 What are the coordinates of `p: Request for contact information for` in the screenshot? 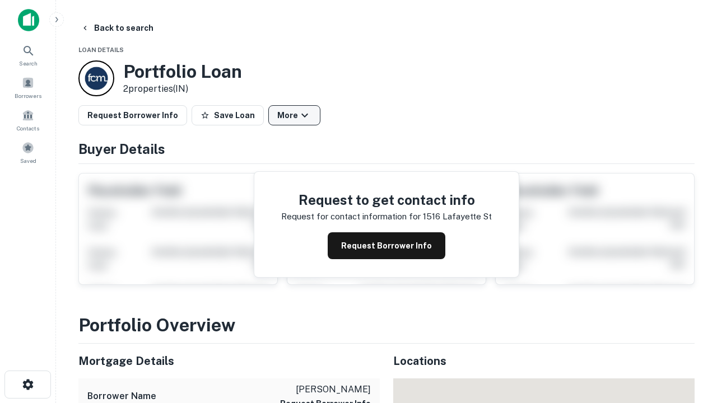 It's located at (350, 217).